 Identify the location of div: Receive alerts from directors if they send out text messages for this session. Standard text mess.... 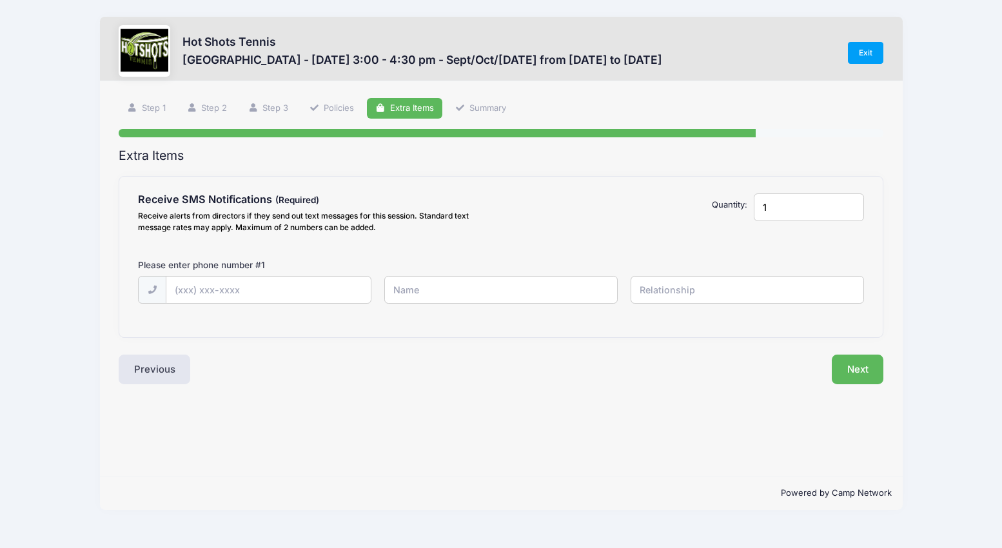
(316, 222).